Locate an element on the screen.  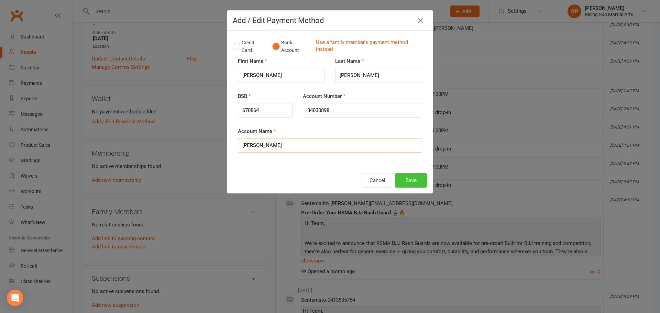
label: Last Name is located at coordinates (350, 61).